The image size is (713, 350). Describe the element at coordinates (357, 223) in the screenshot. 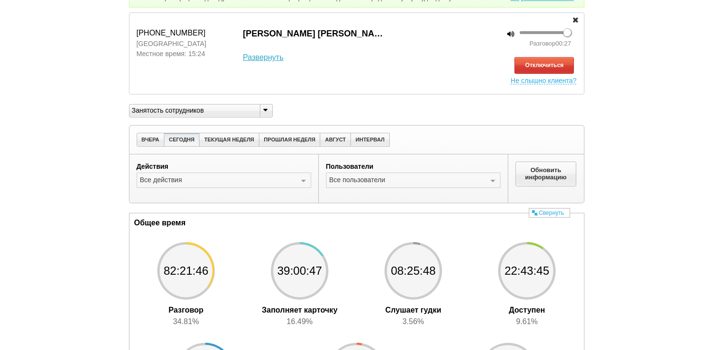

I see `div: Общее время` at that location.